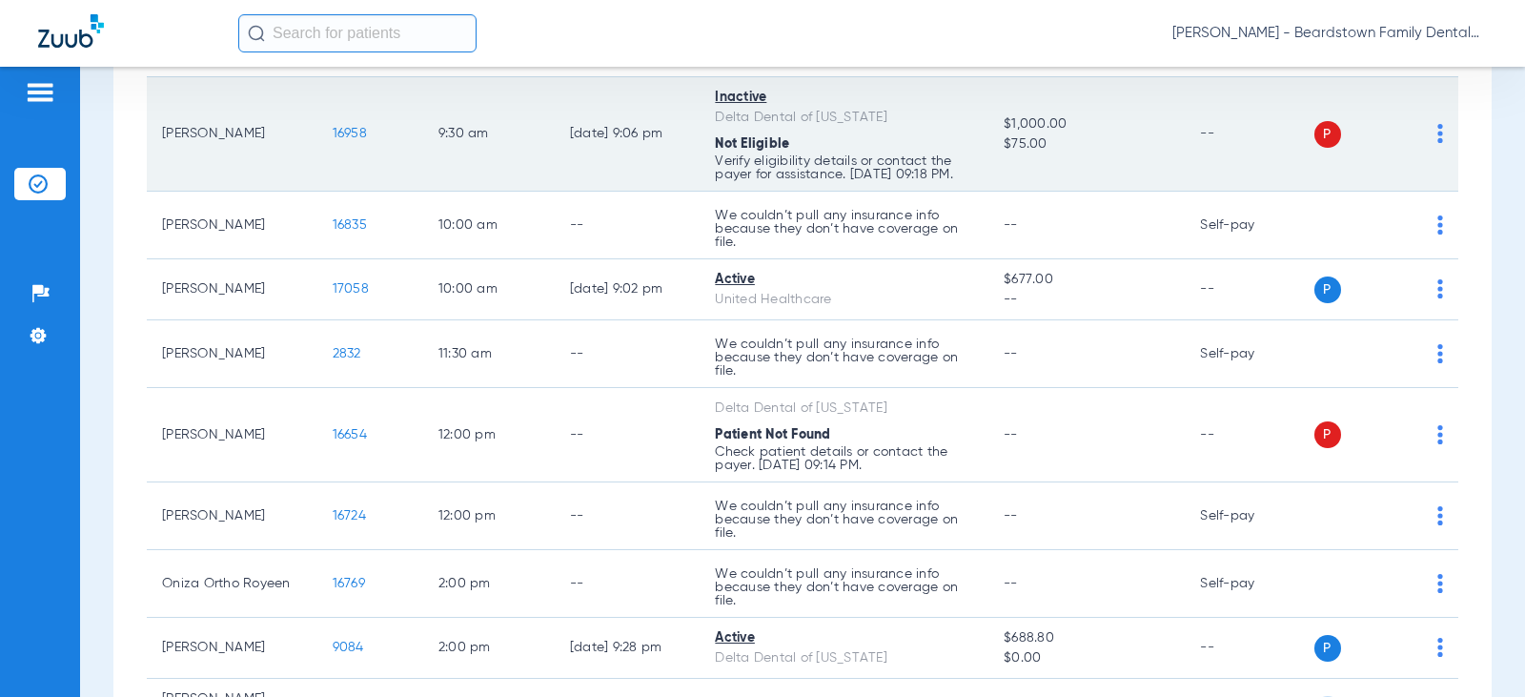  What do you see at coordinates (350, 225) in the screenshot?
I see `span: 16835` at bounding box center [350, 225].